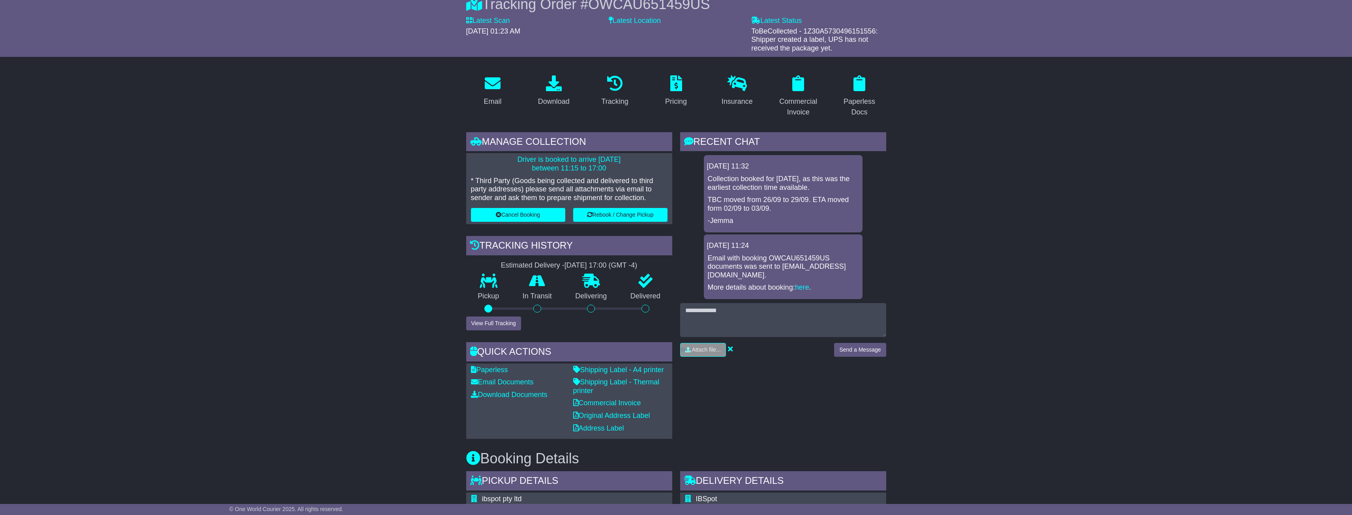  I want to click on a: Tracking, so click(615, 91).